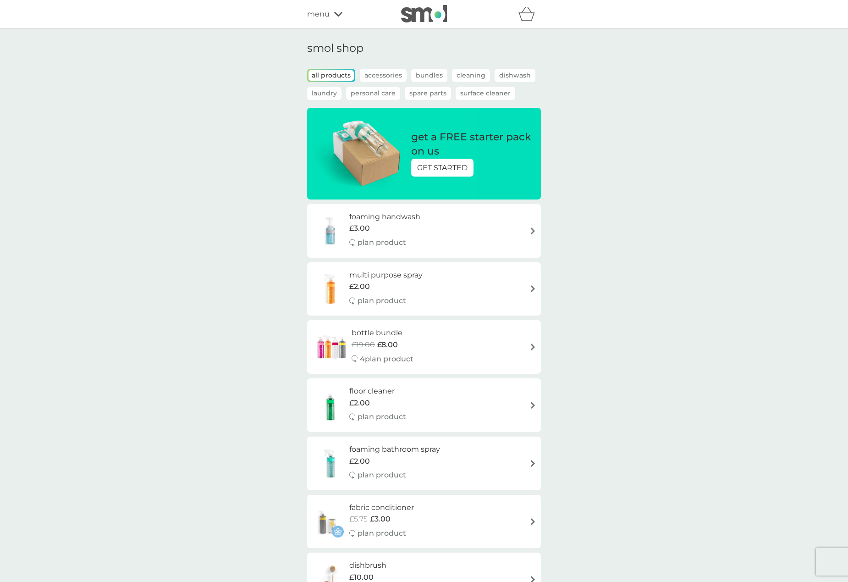 Image resolution: width=848 pixels, height=582 pixels. Describe the element at coordinates (429, 75) in the screenshot. I see `button: Bundles` at that location.